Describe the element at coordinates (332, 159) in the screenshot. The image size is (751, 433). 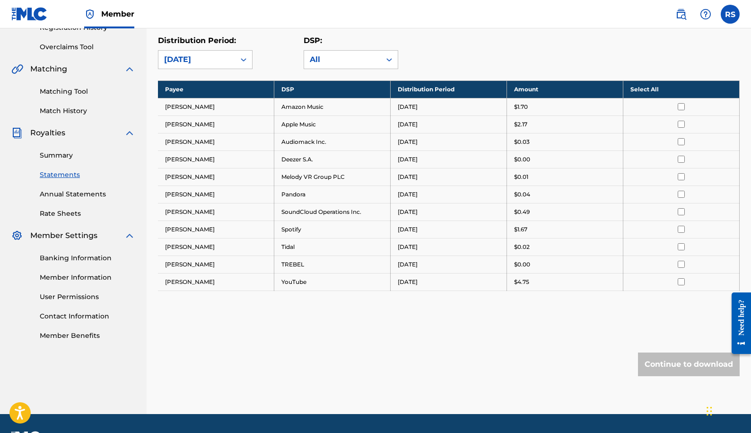
I see `td: Deezer S.A.` at that location.